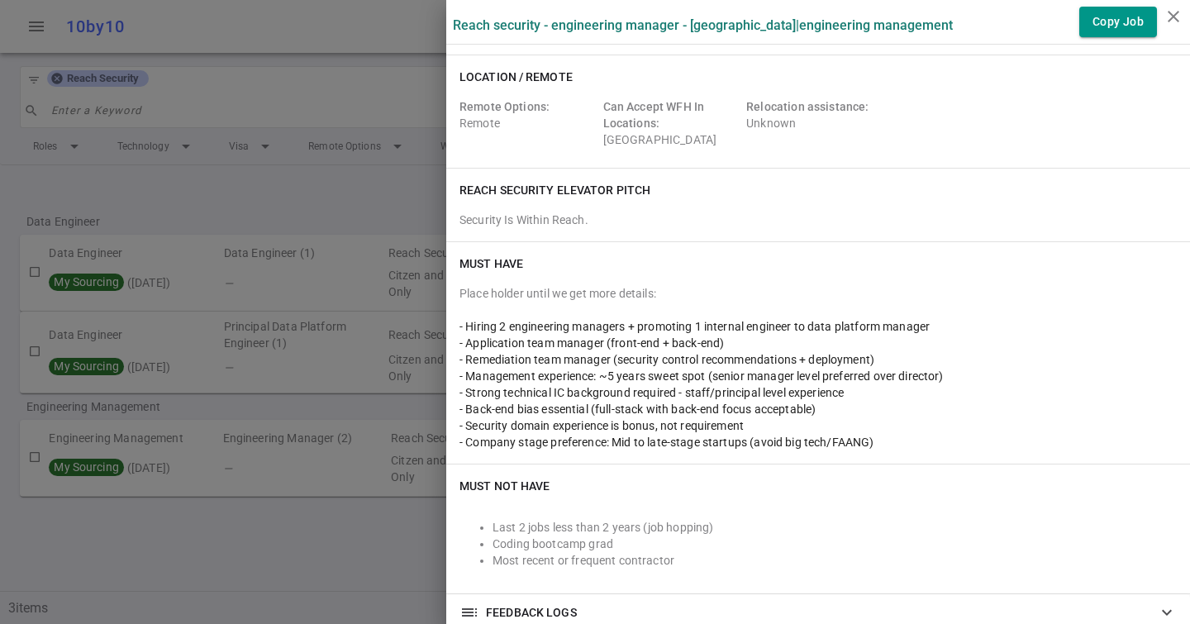  What do you see at coordinates (637, 409) in the screenshot?
I see `span: - Back-end bias essential (full-stack with back-end focus acceptable)` at bounding box center [637, 409].